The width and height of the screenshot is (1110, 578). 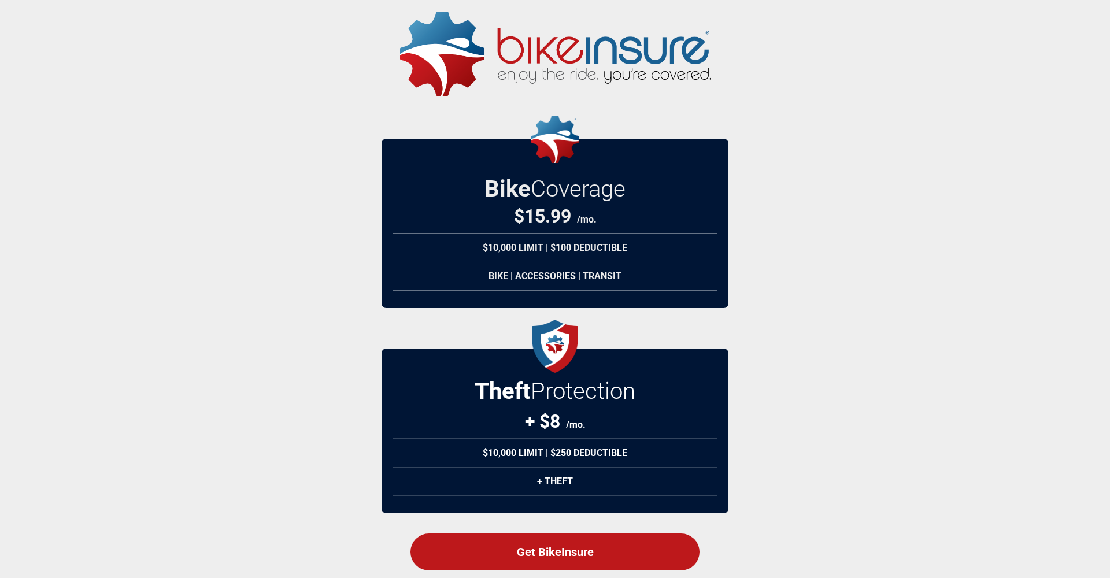 I want to click on div: + $8, so click(x=555, y=421).